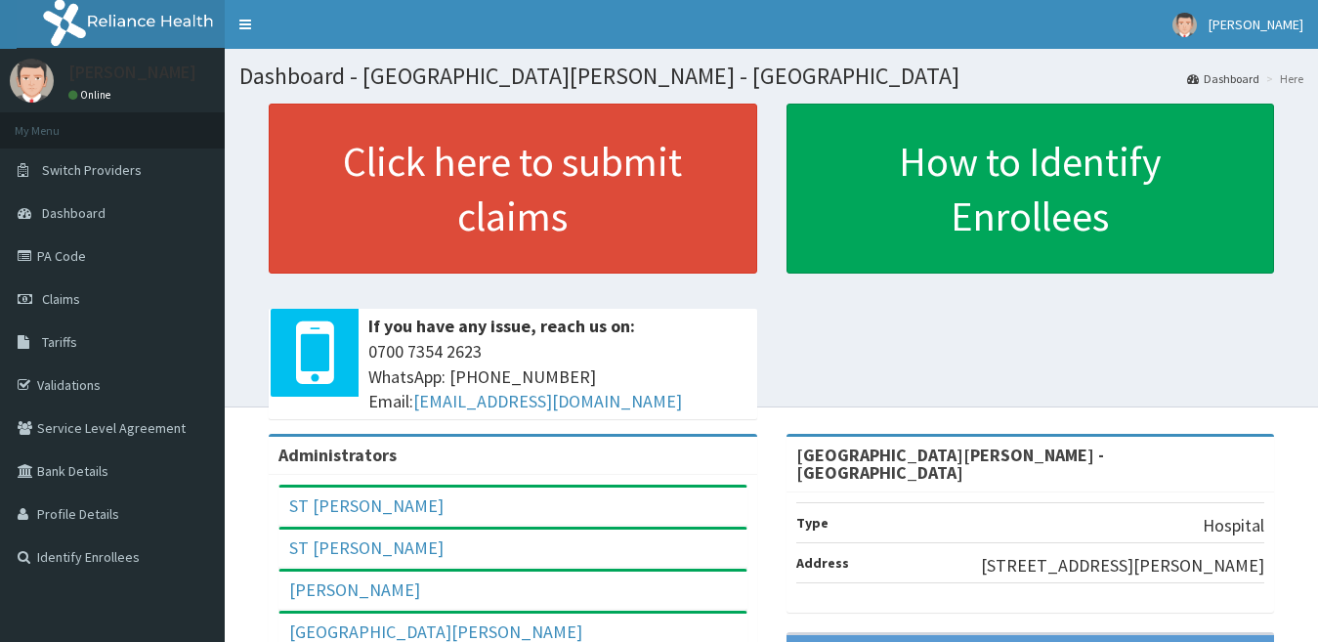  I want to click on b: Type, so click(812, 523).